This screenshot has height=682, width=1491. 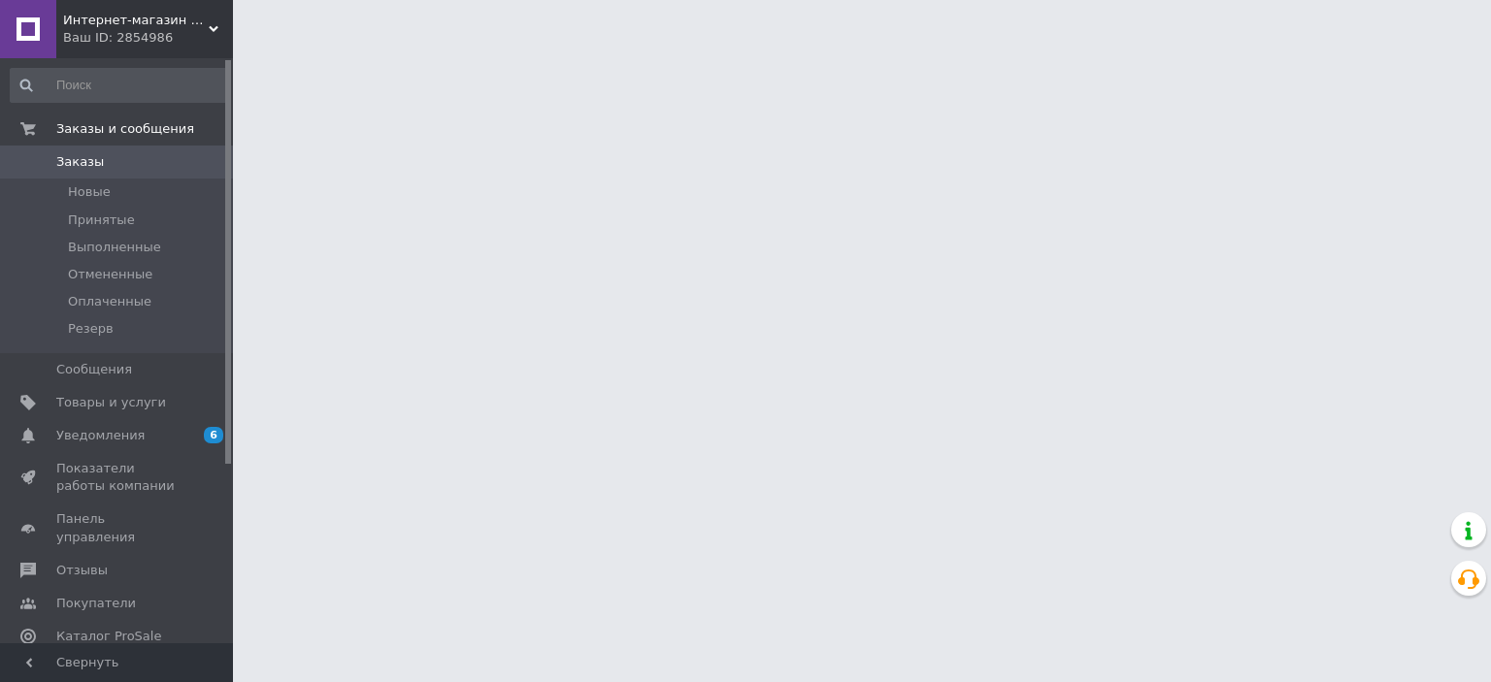 I want to click on span: Заказы и сообщения, so click(x=125, y=129).